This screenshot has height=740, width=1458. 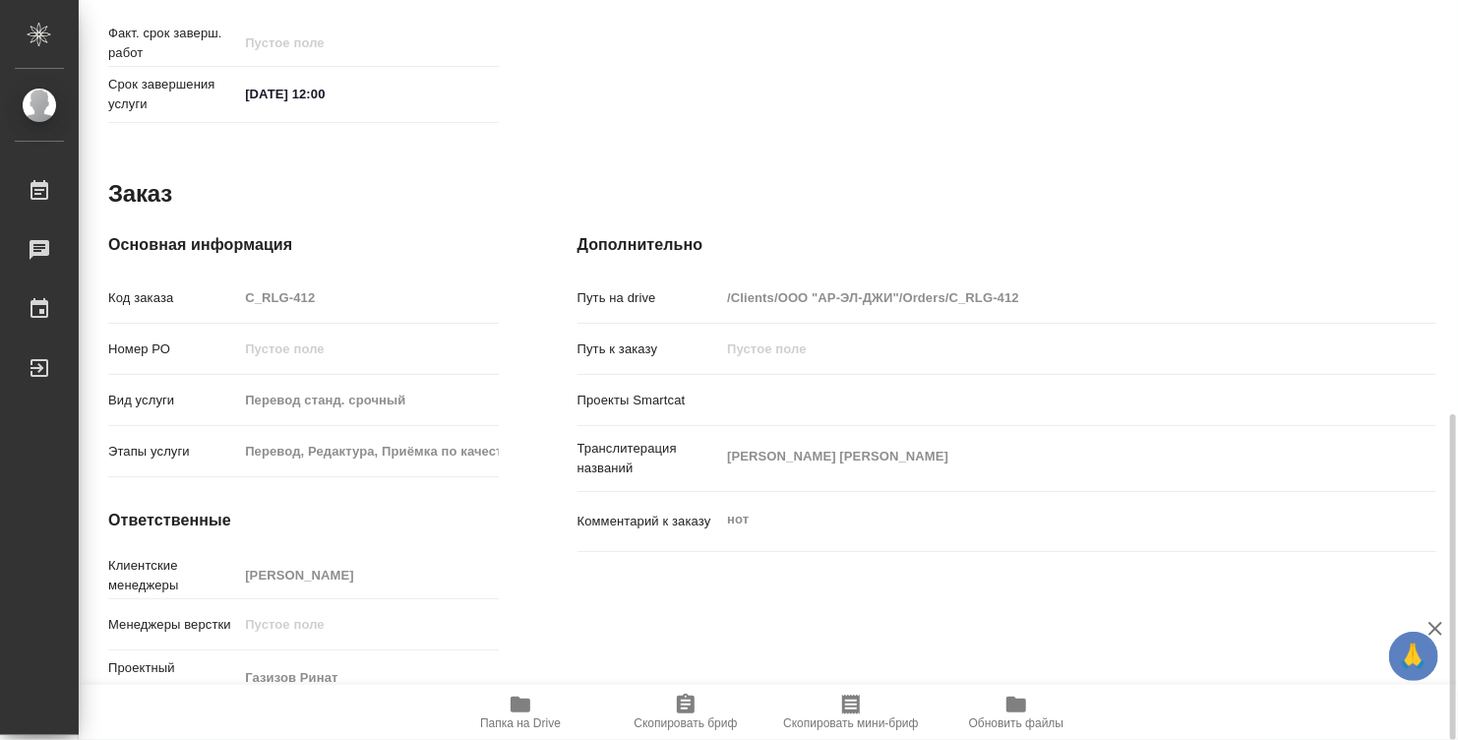 I want to click on span: Обновить файлы, so click(x=1017, y=723).